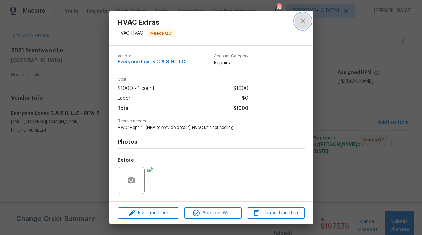 The height and width of the screenshot is (235, 422). I want to click on span: $0, so click(245, 98).